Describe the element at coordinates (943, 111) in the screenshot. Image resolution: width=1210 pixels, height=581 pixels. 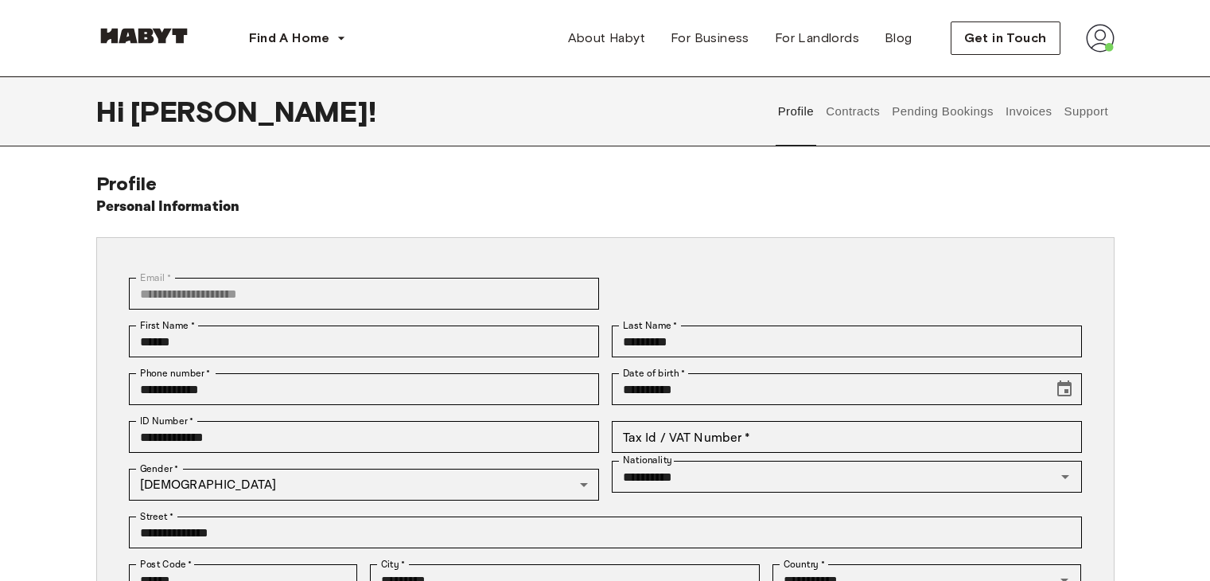
I see `button: Pending Bookings` at that location.